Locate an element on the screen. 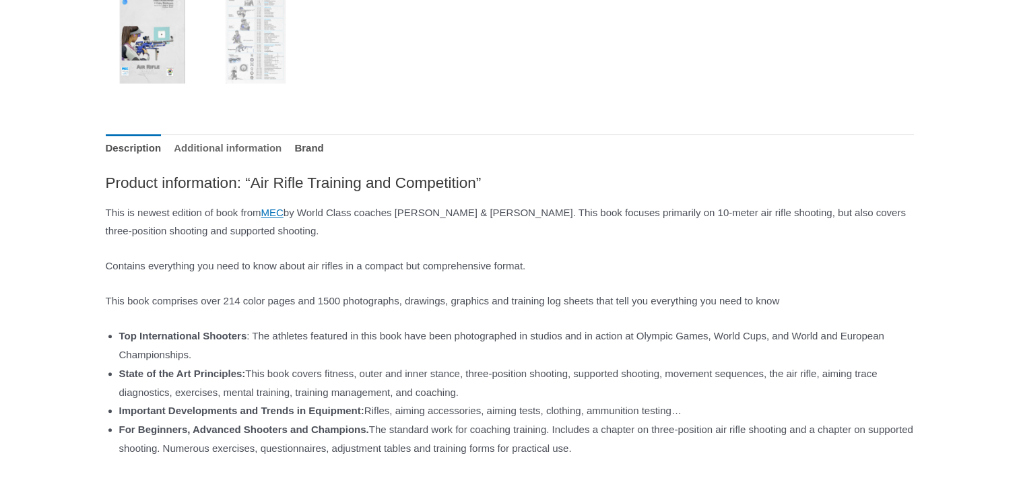 Image resolution: width=1019 pixels, height=497 pixels. strong: For Beginners, Advanced Shooters and Champions. is located at coordinates (244, 429).